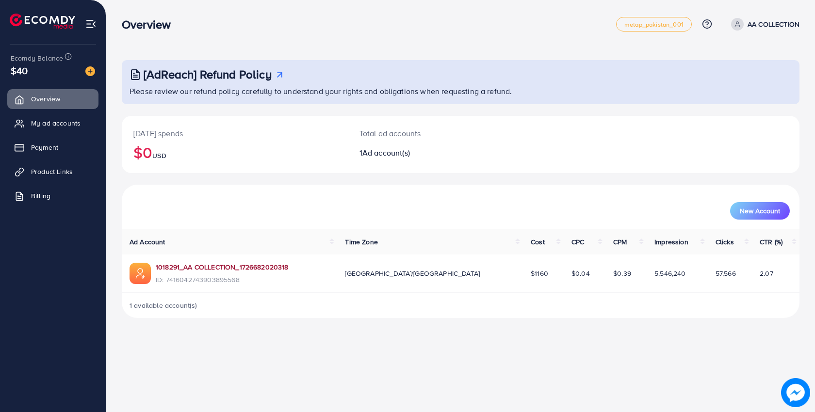  I want to click on span: metap_pakistan_001, so click(654, 24).